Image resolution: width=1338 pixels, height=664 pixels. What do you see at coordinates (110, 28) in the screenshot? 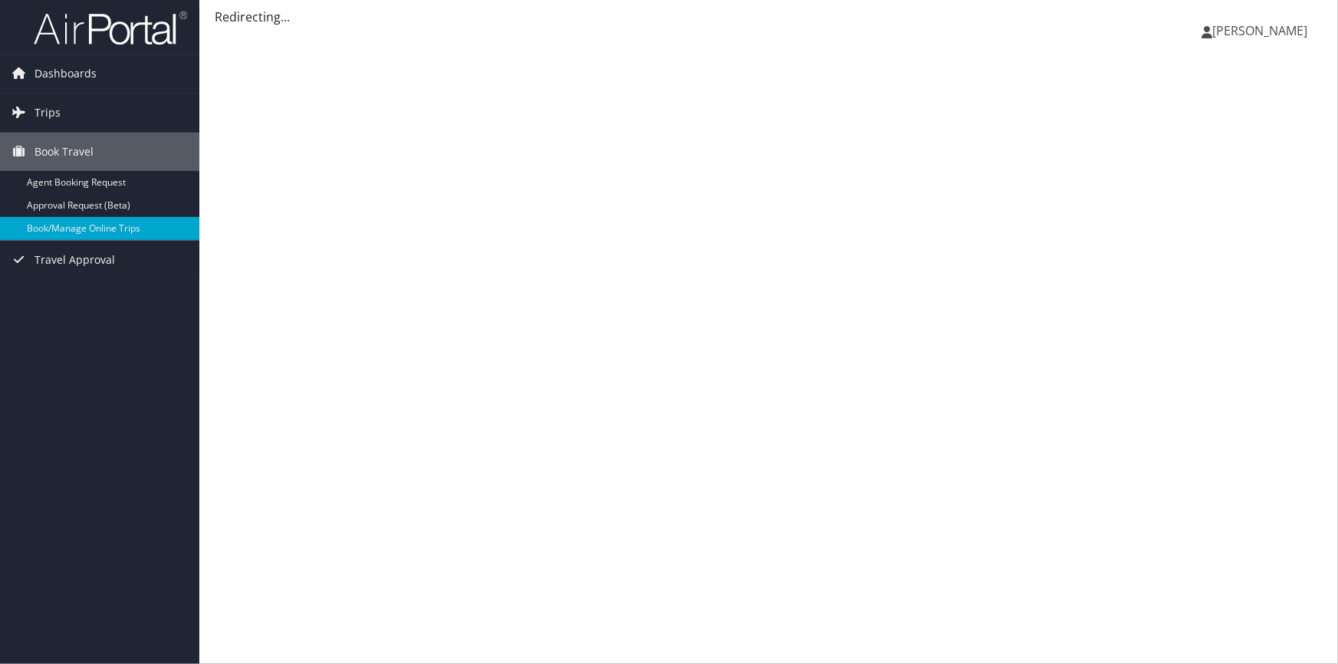
I see `img: airportal-logo.png` at bounding box center [110, 28].